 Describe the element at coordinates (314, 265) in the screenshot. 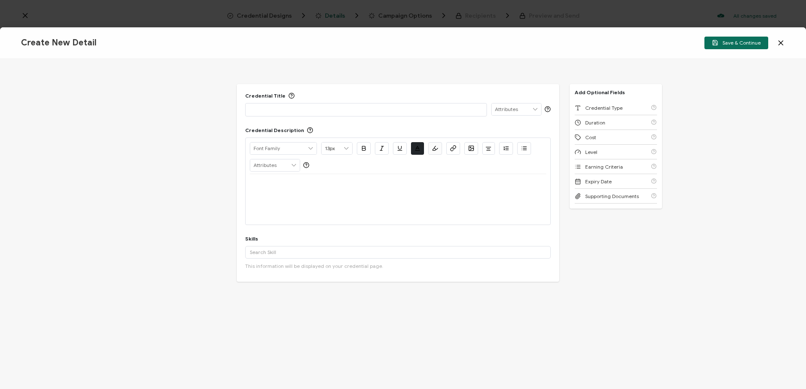

I see `span: This information will be displayed on your credential page.` at that location.